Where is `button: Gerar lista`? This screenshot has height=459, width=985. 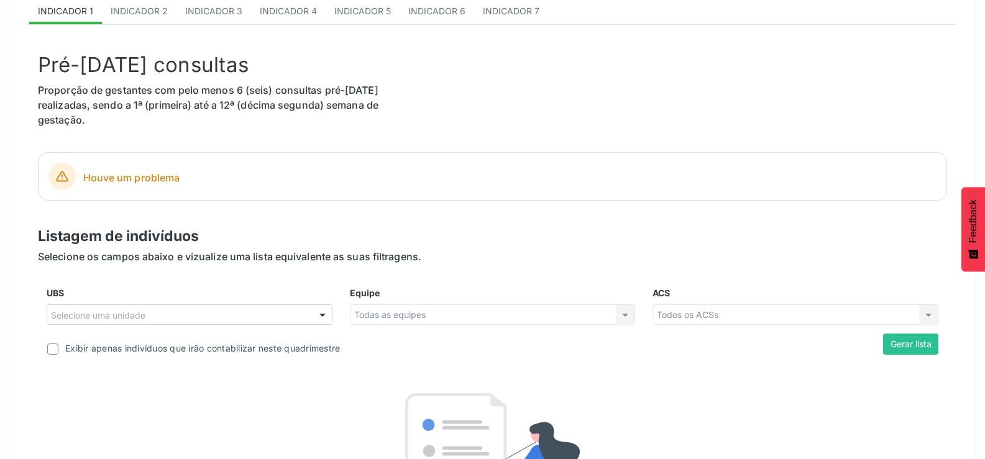 button: Gerar lista is located at coordinates (911, 344).